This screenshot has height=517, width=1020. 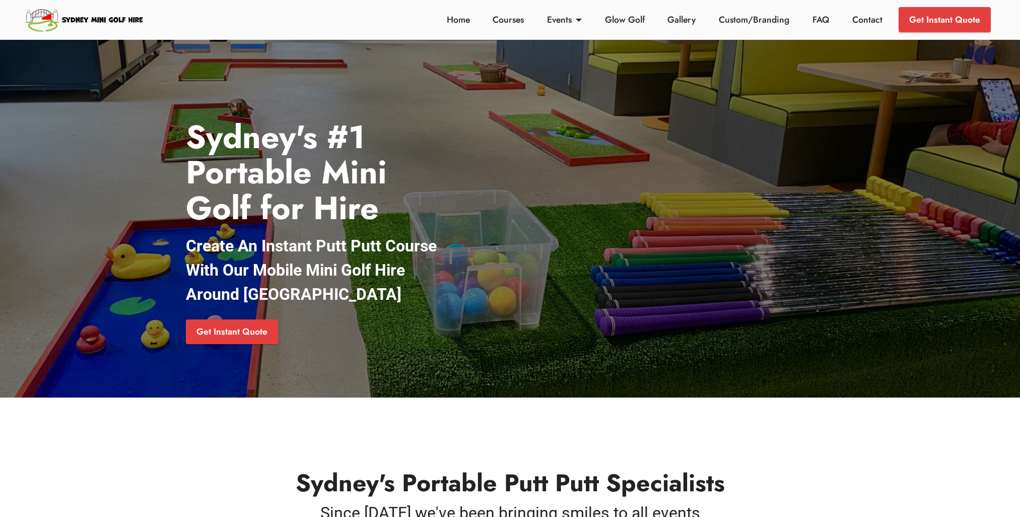 I want to click on a: FAQ, so click(x=821, y=20).